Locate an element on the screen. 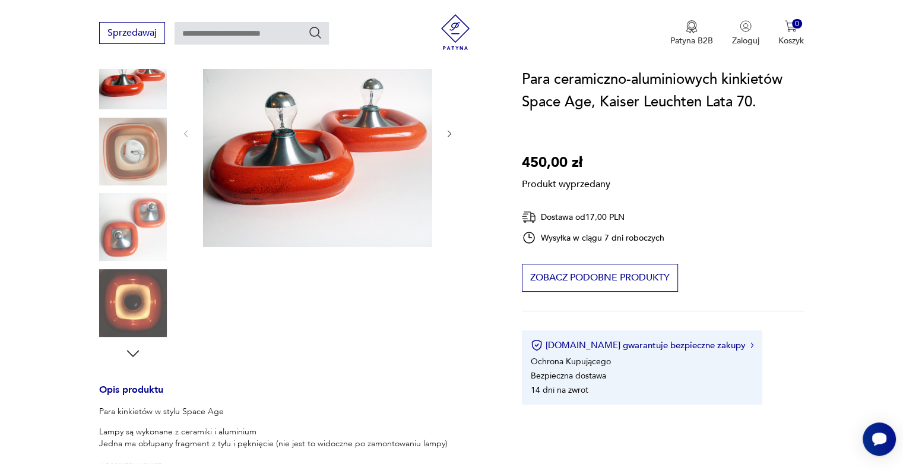  p: Patyna B2B is located at coordinates (692, 40).